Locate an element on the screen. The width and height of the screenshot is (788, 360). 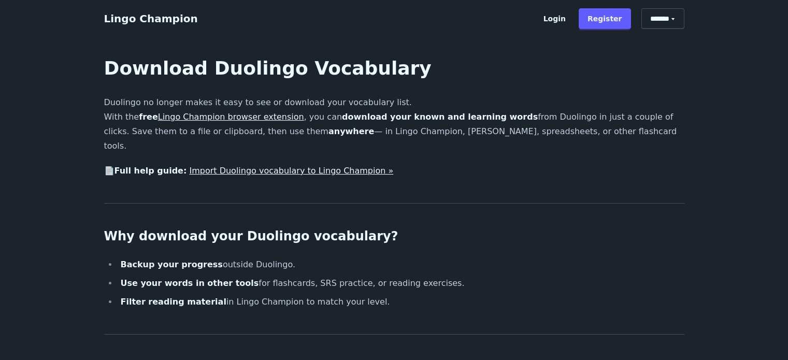
a: Import Duolingo vocabulary to Lingo Champion » is located at coordinates (291, 171).